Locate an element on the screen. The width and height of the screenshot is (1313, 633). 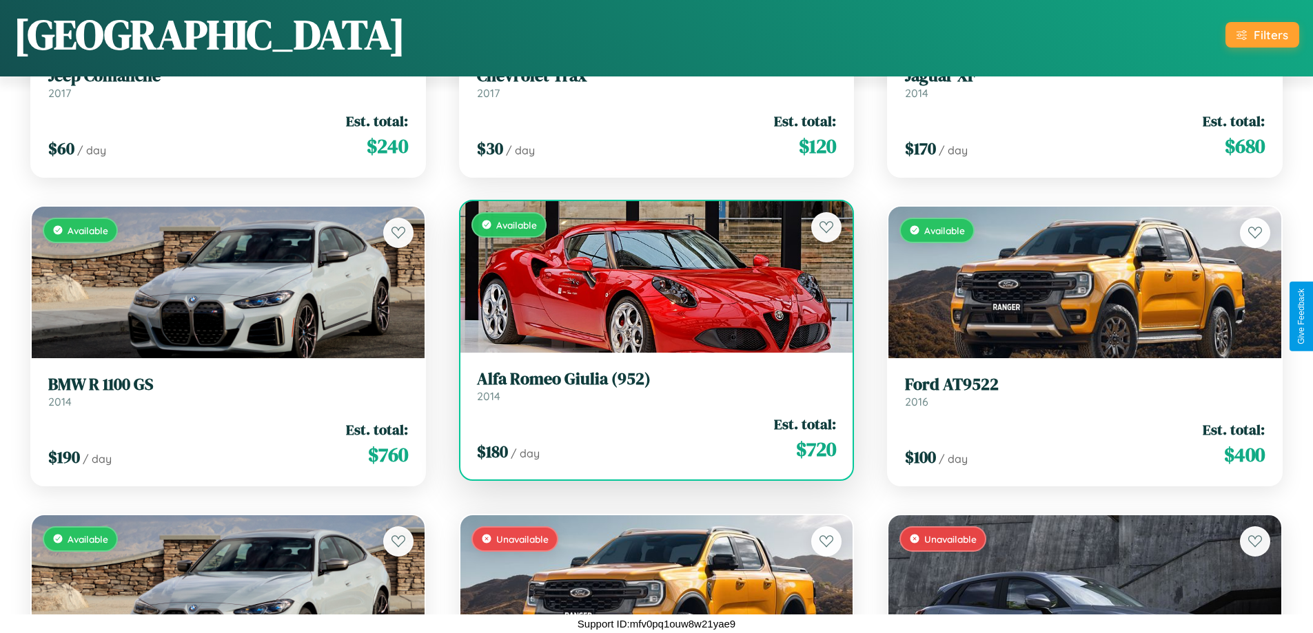
span: $ 100 is located at coordinates (920, 457).